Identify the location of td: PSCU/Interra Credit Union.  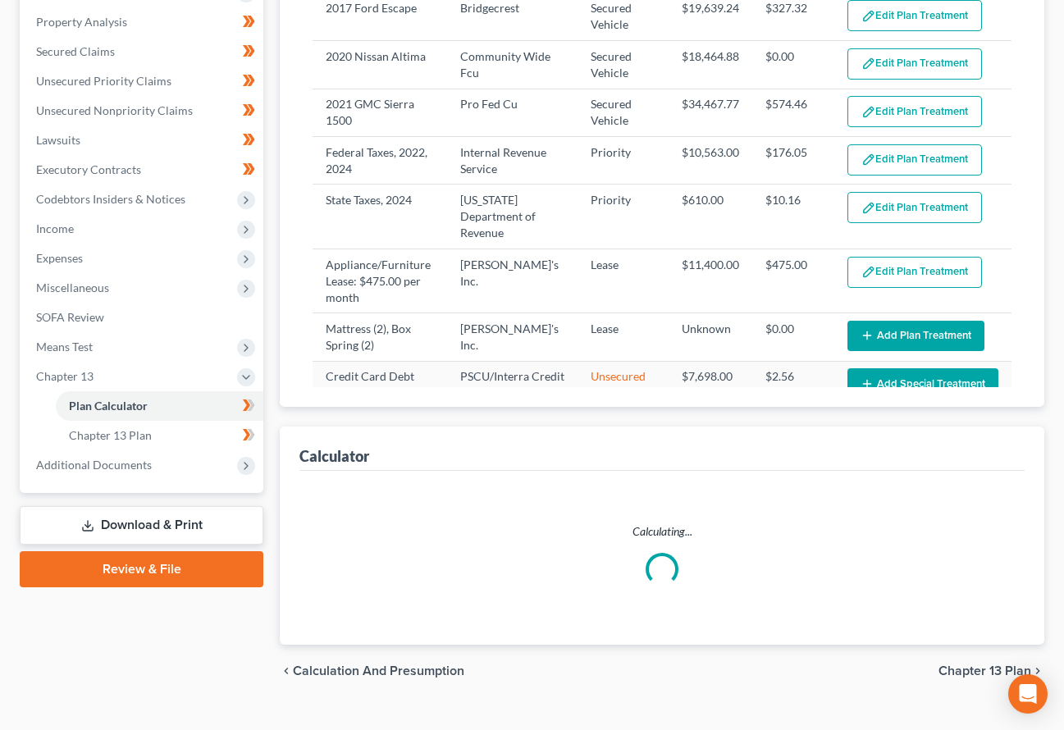
(512, 385).